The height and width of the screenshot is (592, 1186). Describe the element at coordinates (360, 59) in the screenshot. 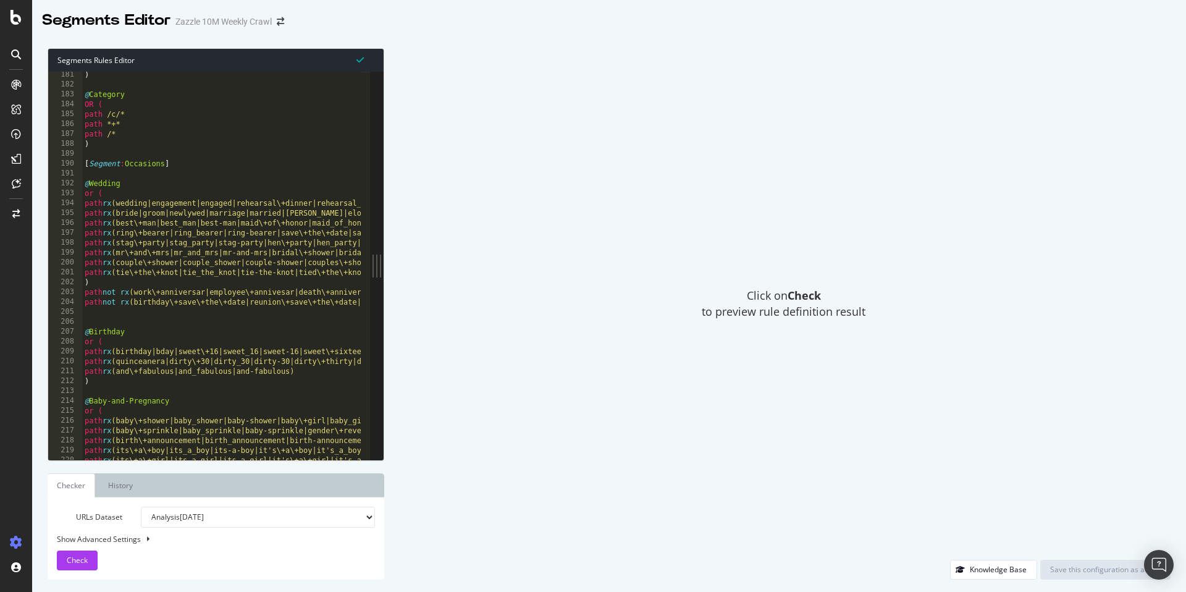

I see `span: Syntax is valid` at that location.